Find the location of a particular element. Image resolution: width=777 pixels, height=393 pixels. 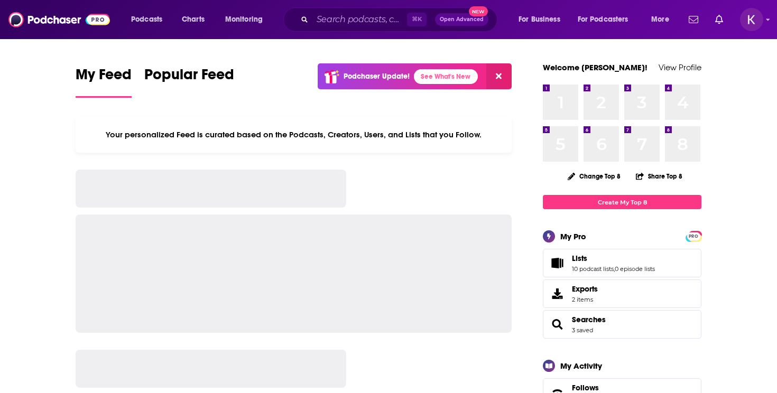

span: My Feed is located at coordinates (104, 78).